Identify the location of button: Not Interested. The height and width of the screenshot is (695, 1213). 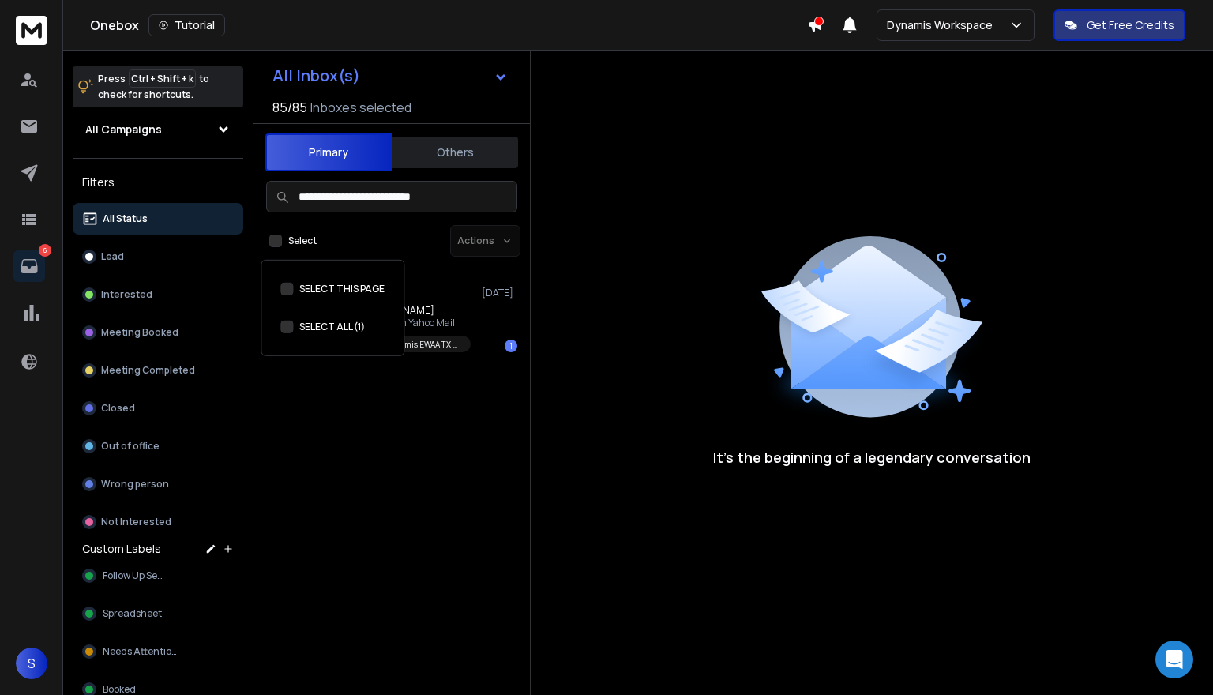
(158, 522).